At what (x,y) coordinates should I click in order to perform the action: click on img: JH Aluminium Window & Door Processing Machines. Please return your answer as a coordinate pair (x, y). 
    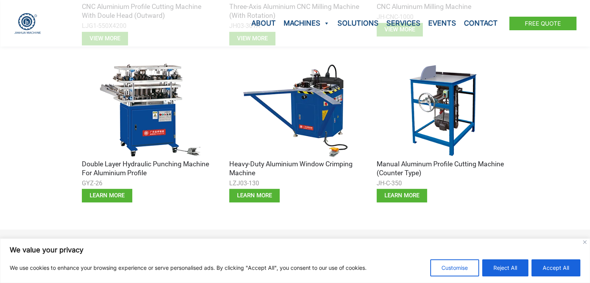
    Looking at the image, I should click on (28, 23).